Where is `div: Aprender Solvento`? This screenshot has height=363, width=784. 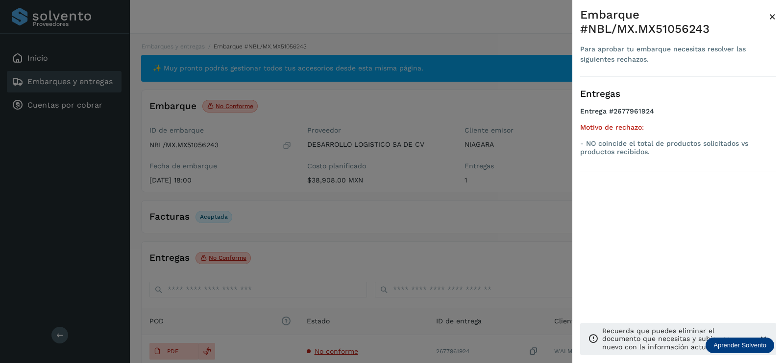 div: Aprender Solvento is located at coordinates (740, 346).